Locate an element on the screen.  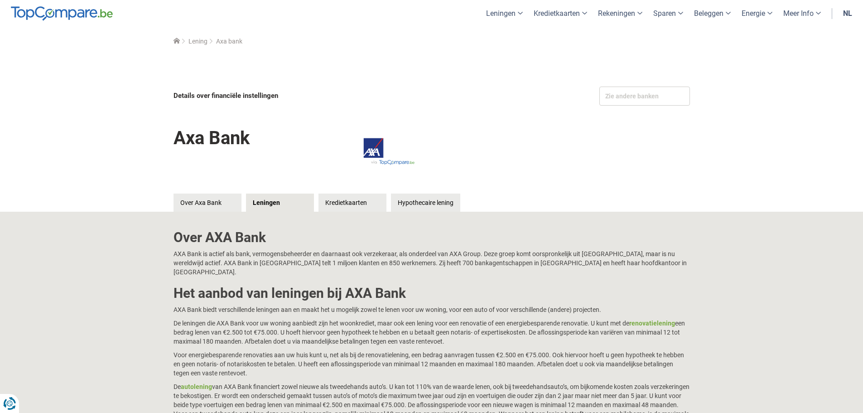
p: AXA Bank biedt verschillende leningen aan en maakt het u mogelijk zowel te lenen voor uw woning, ... is located at coordinates (432, 310).